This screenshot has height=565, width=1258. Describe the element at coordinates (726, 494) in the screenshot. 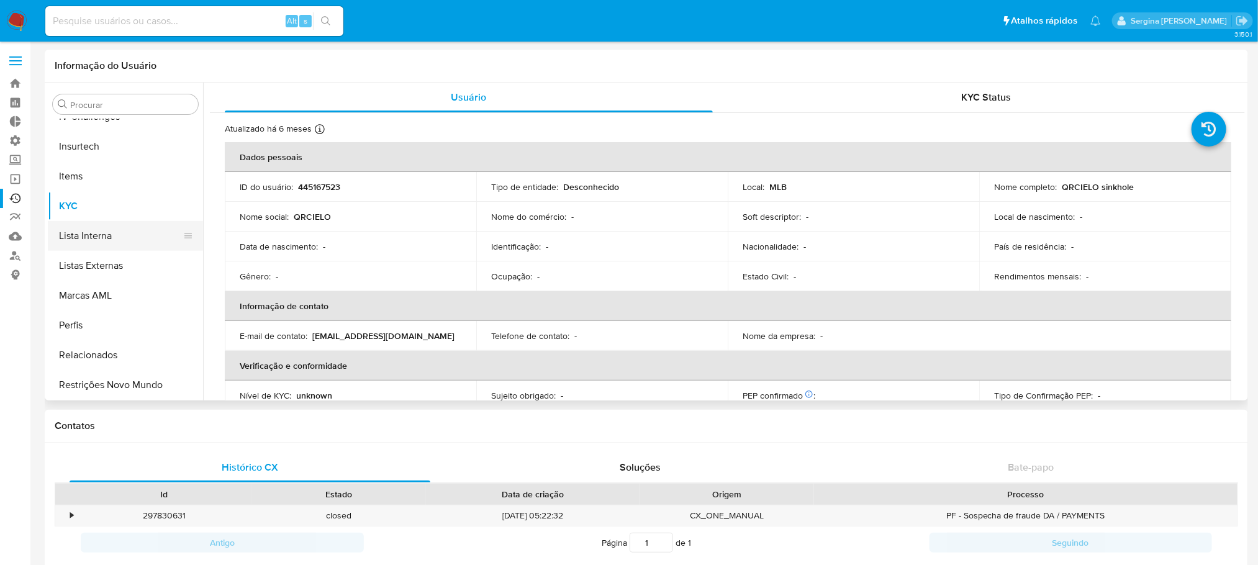

I see `div: Origem` at that location.